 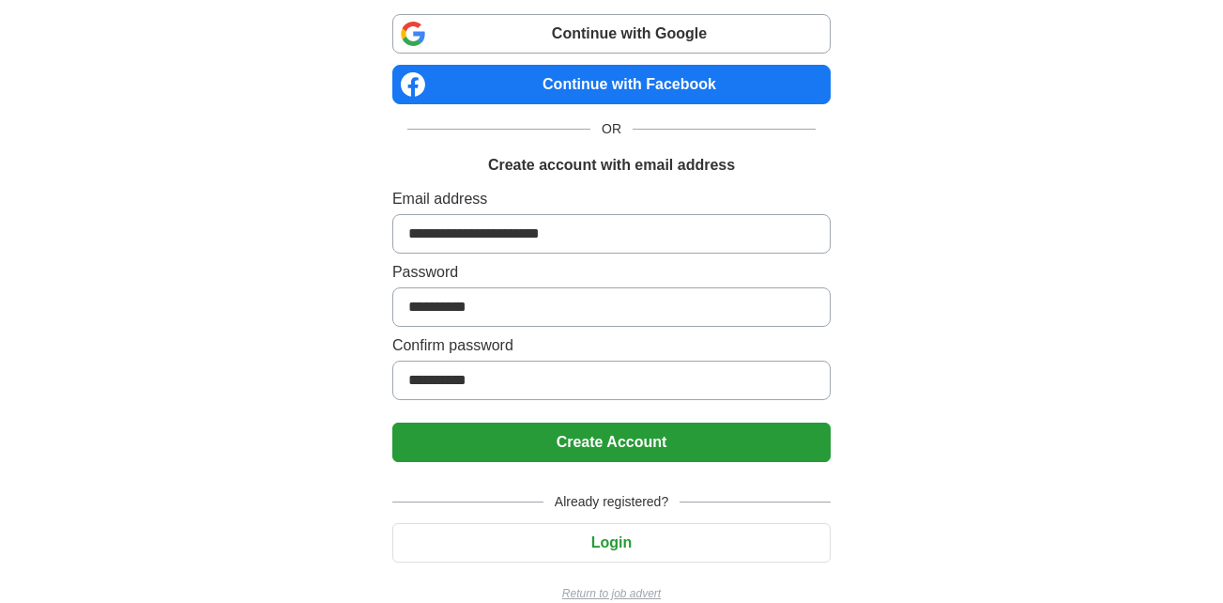 I want to click on button: Create Account, so click(x=611, y=442).